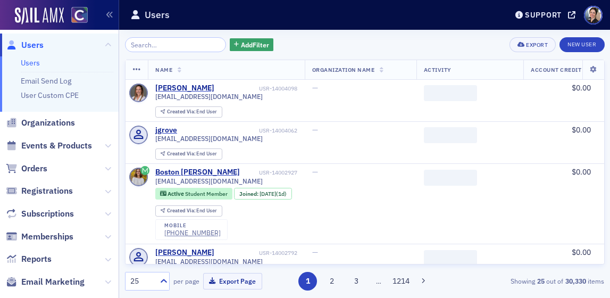 This screenshot has height=298, width=610. I want to click on a: Subscriptions, so click(40, 214).